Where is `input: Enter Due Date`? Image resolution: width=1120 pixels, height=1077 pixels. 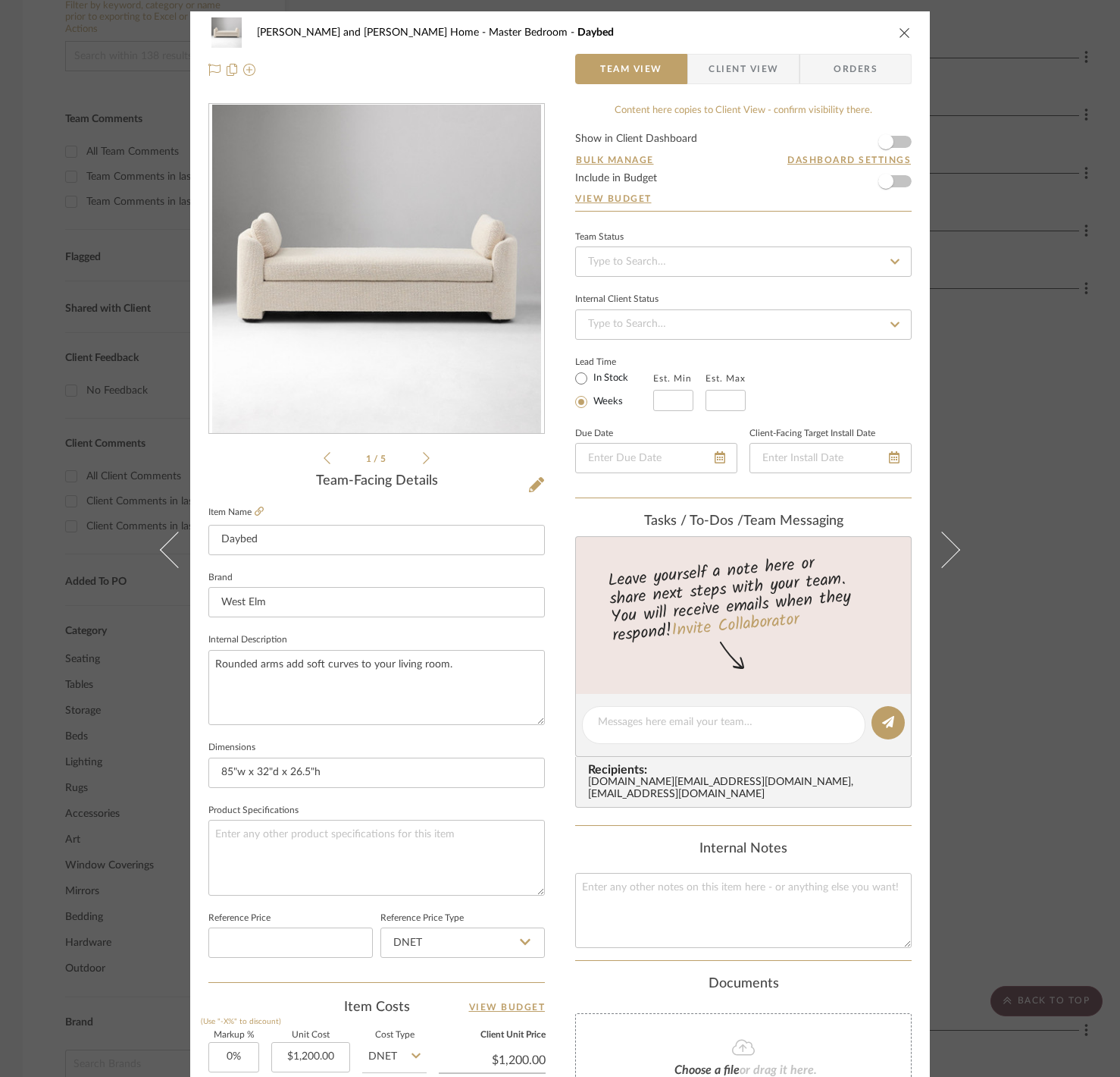
input: Enter Due Date is located at coordinates (657, 458).